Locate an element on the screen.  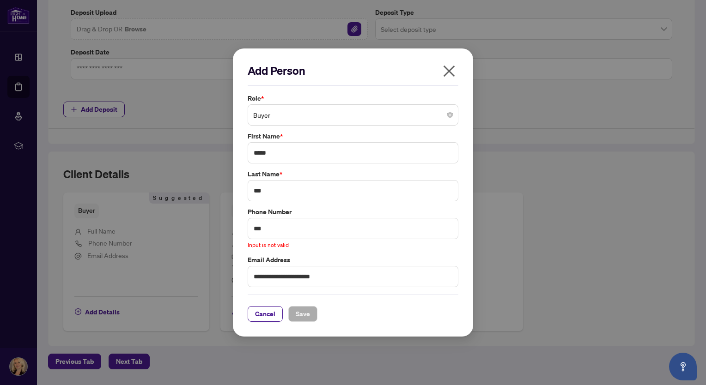
span: close is located at coordinates (449, 71).